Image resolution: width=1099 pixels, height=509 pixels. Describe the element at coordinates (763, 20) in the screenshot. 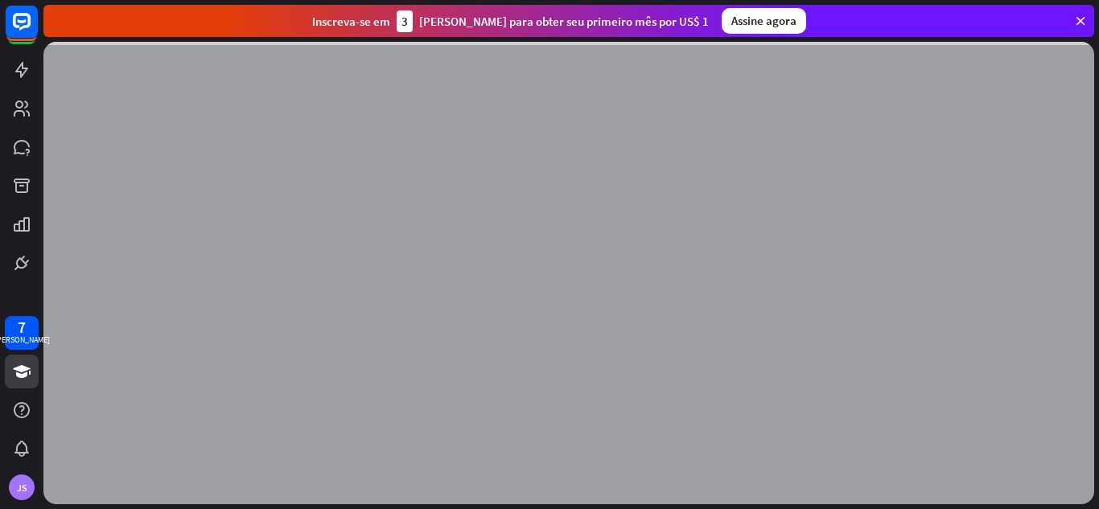

I see `font: Assine agora` at that location.